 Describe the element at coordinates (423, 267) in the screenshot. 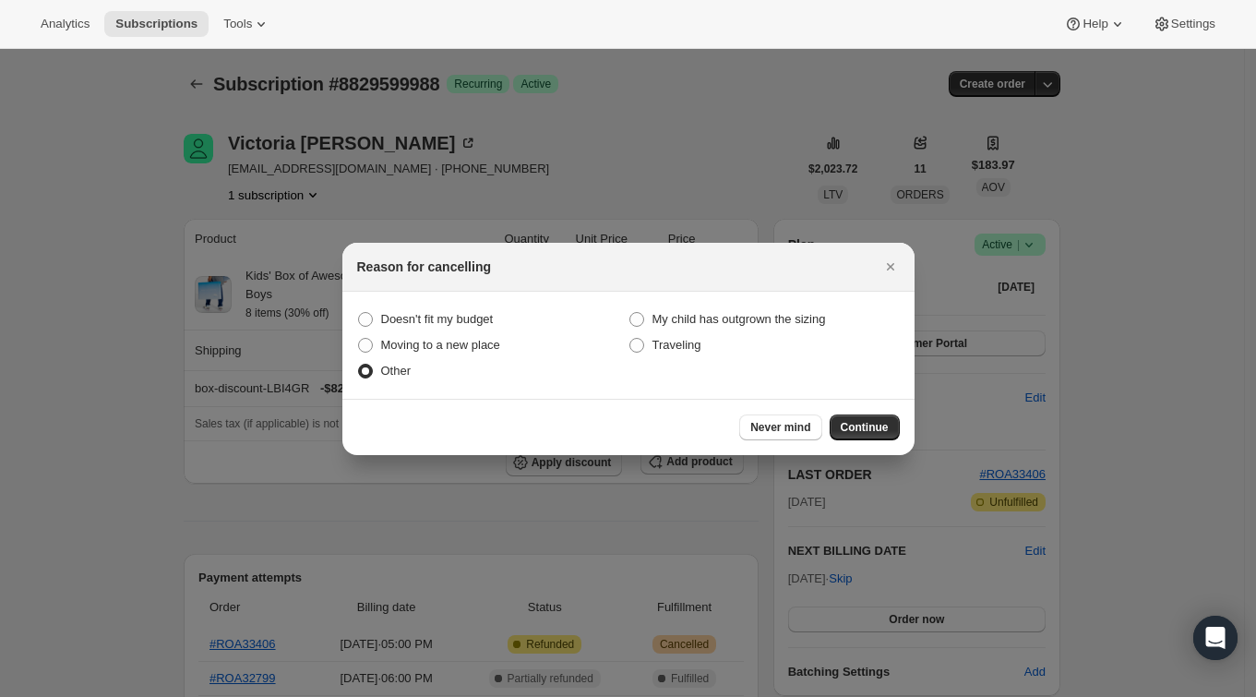

I see `h2: Reason for cancelling` at that location.